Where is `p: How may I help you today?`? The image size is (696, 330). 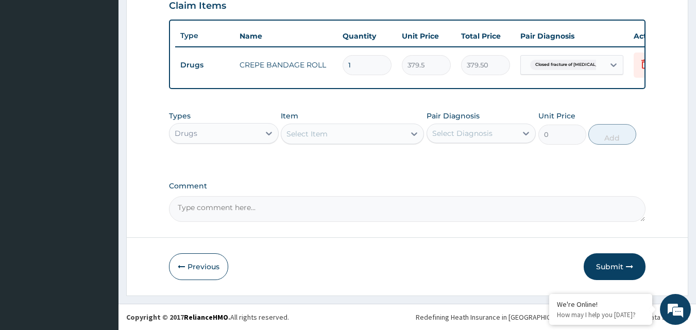
p: How may I help you today? is located at coordinates (600, 315).